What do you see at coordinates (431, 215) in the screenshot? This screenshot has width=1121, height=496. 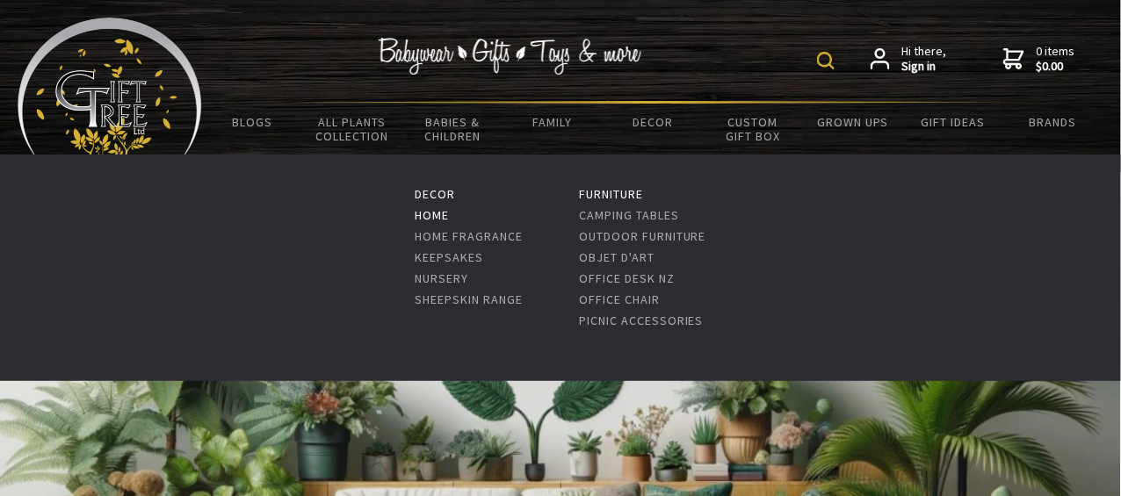 I see `a: Home` at bounding box center [431, 215].